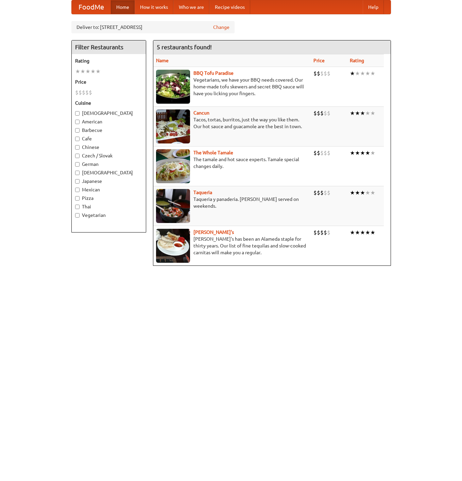  I want to click on a: Rating, so click(357, 61).